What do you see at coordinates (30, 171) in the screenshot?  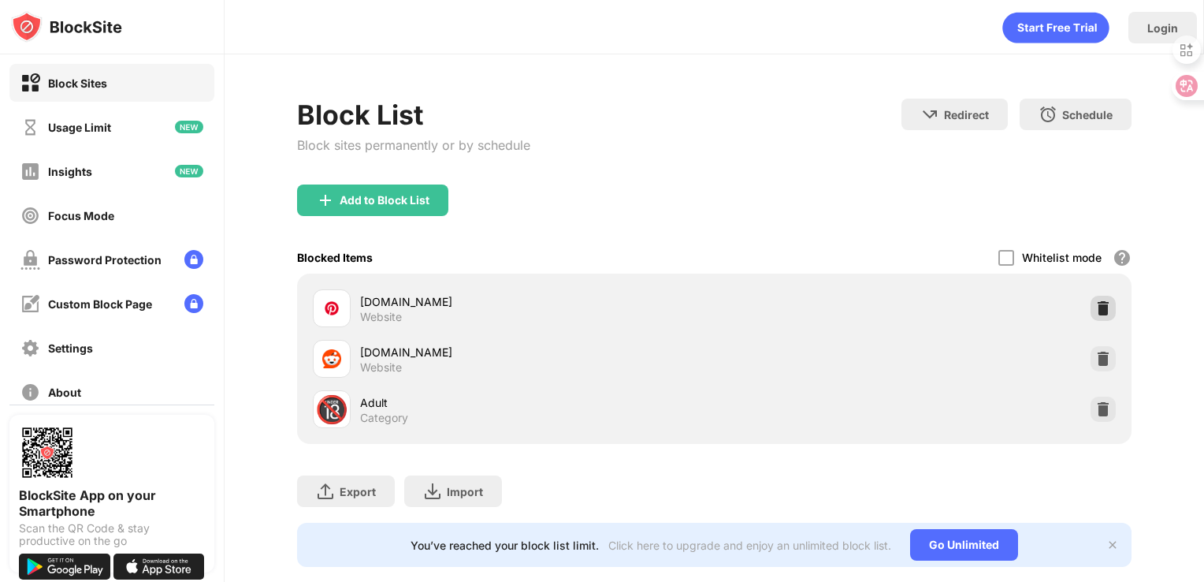 I see `img: insights-off.svg` at bounding box center [30, 171].